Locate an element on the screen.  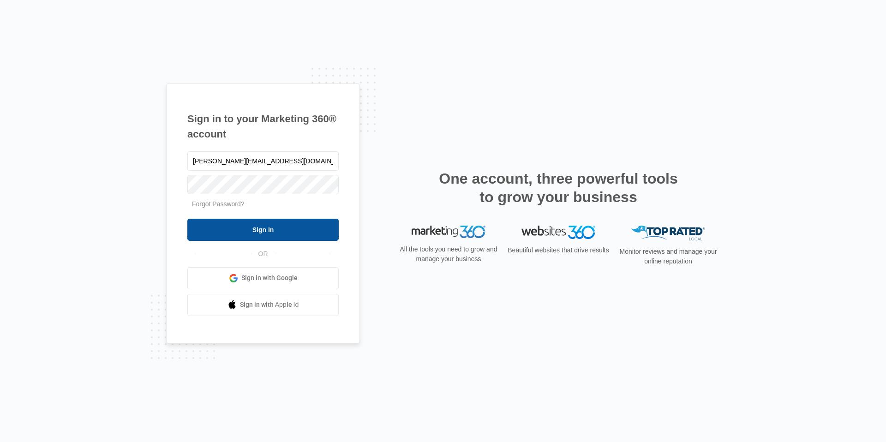
span: OR is located at coordinates (263, 254).